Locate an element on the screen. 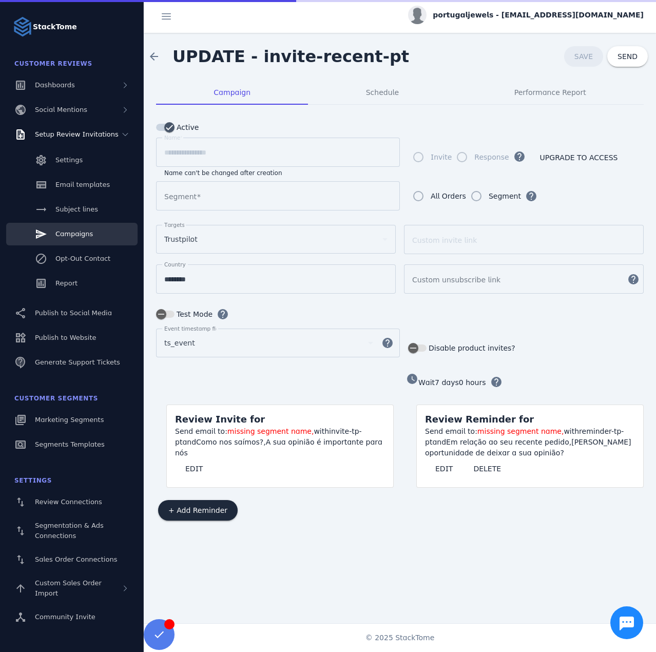 Image resolution: width=656 pixels, height=652 pixels. a: Settings is located at coordinates (72, 160).